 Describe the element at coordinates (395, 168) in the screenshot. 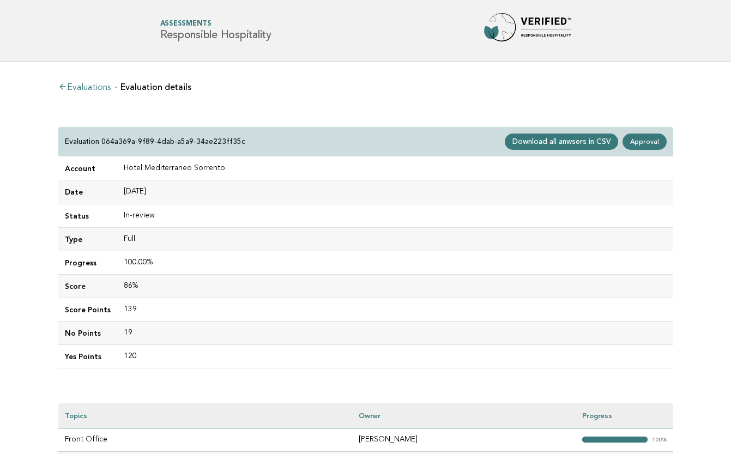

I see `td: Hotel Mediterraneo Sorrento` at that location.